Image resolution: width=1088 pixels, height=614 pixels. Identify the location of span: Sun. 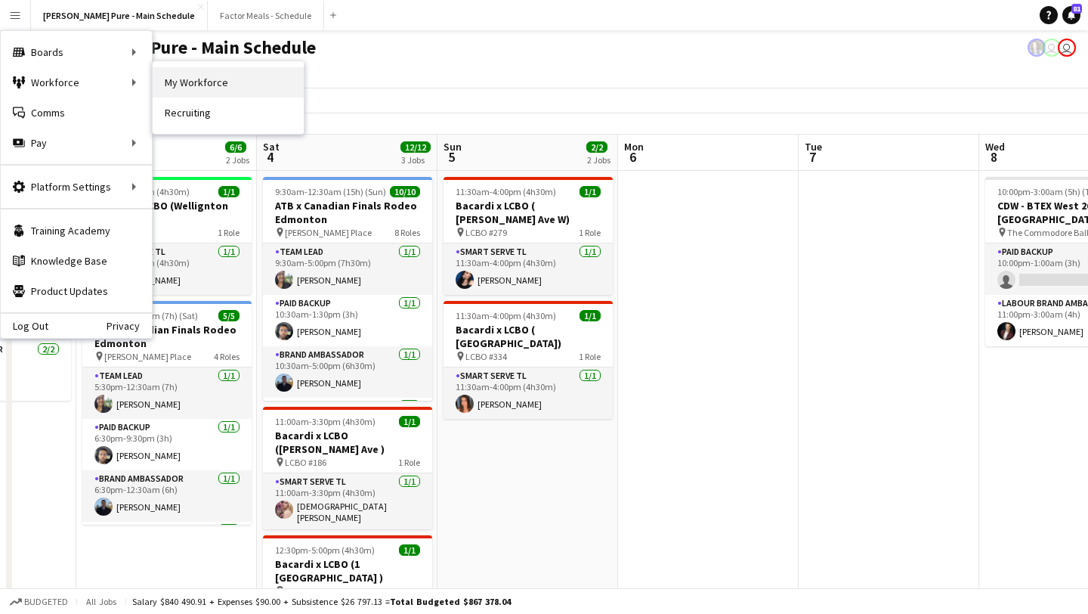
(453, 147).